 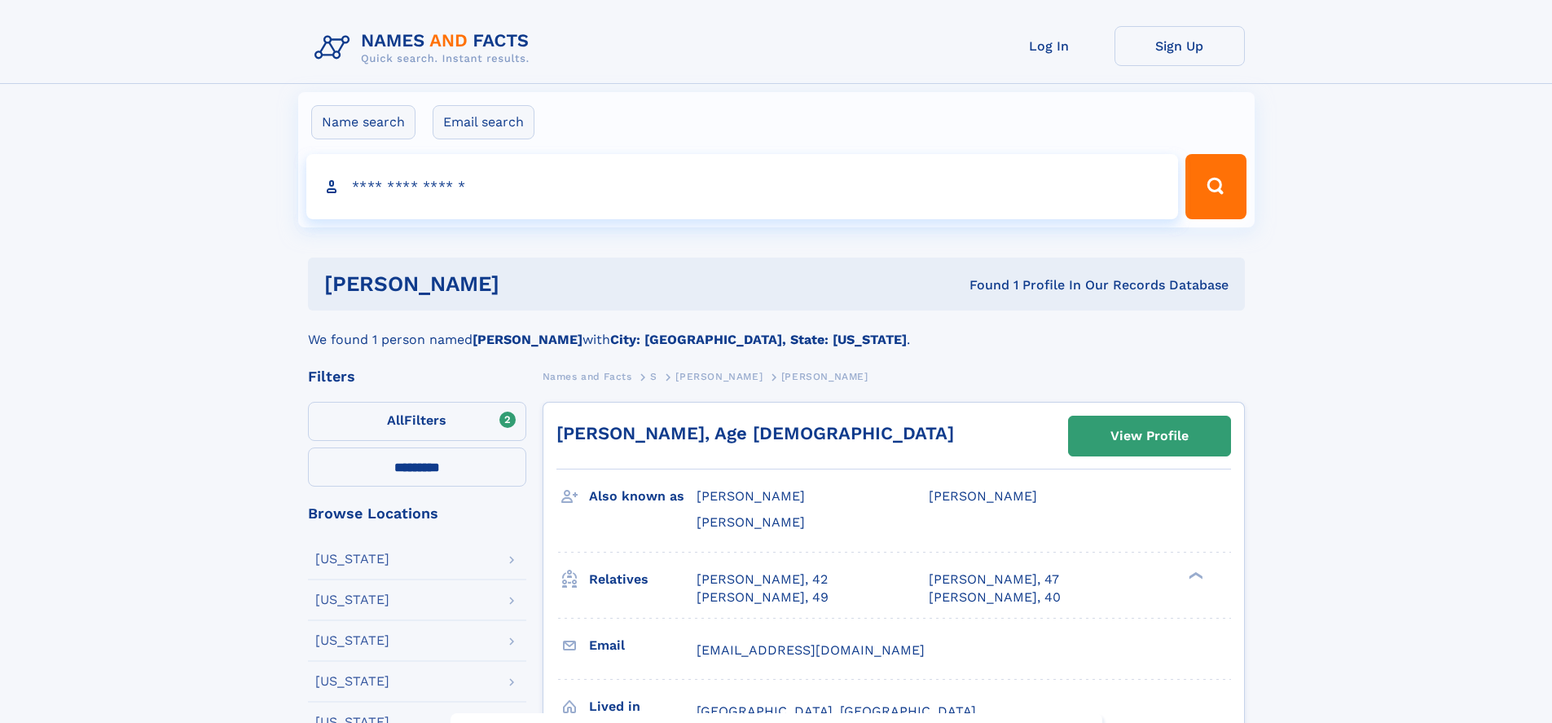 I want to click on label: Email search, so click(x=483, y=122).